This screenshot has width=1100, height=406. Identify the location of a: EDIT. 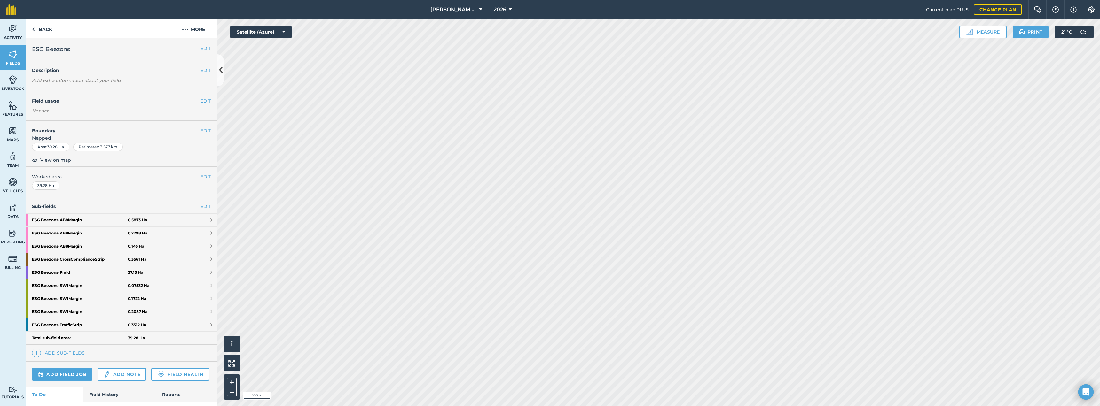
(206, 207).